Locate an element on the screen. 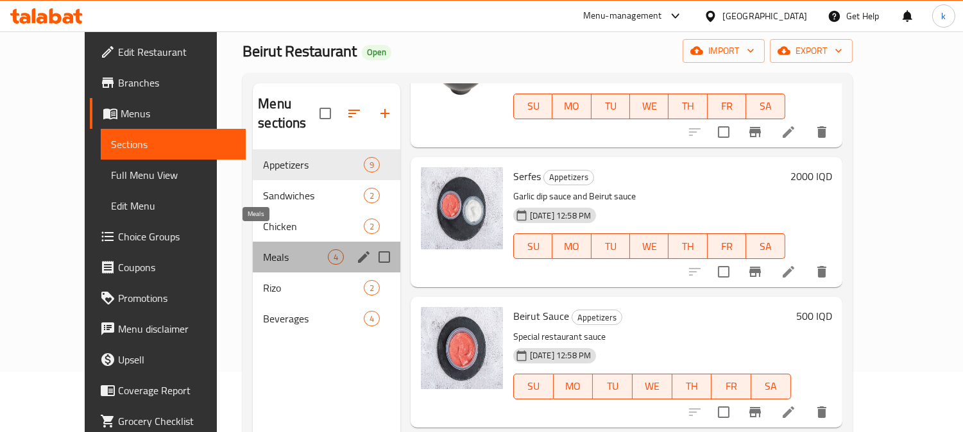 The width and height of the screenshot is (963, 432). span: Coupons is located at coordinates (176, 267).